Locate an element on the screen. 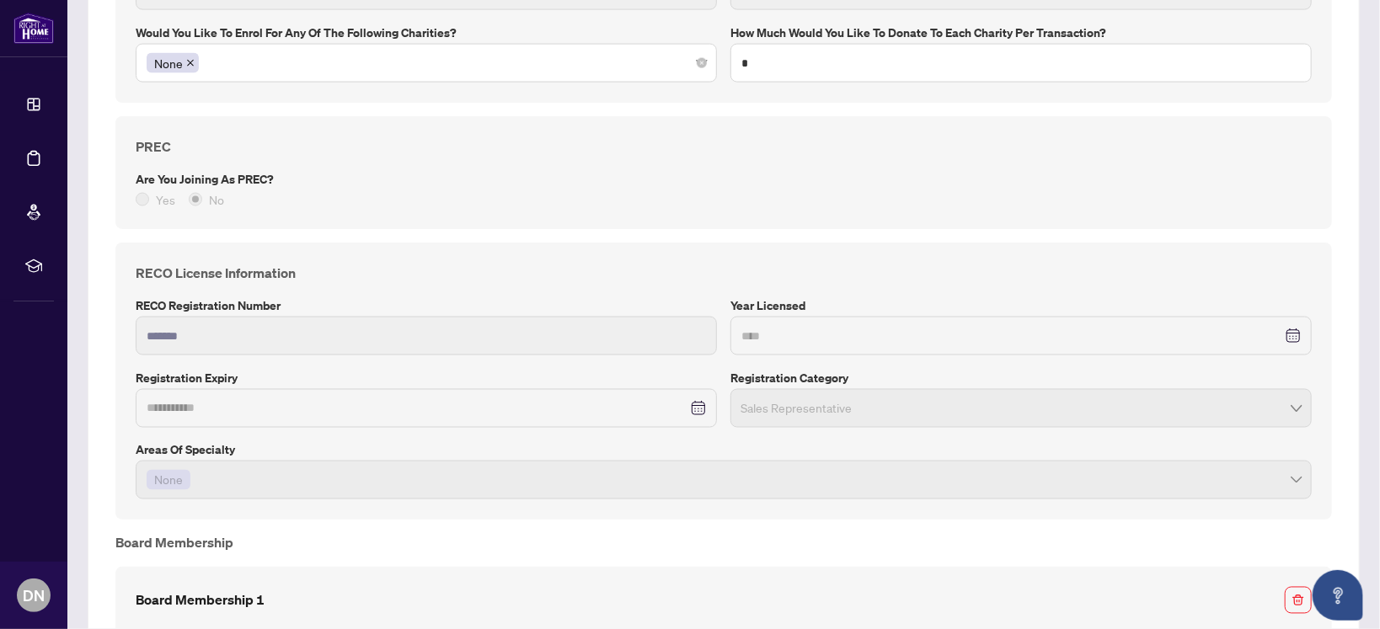  h4: Board Membership 1 is located at coordinates (200, 601).